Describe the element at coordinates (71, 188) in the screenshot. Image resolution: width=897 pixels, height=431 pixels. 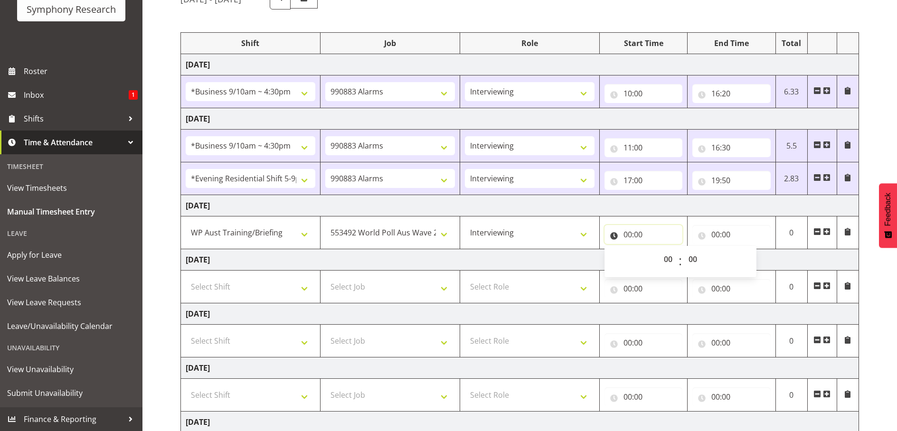
I see `span: View Timesheets` at that location.